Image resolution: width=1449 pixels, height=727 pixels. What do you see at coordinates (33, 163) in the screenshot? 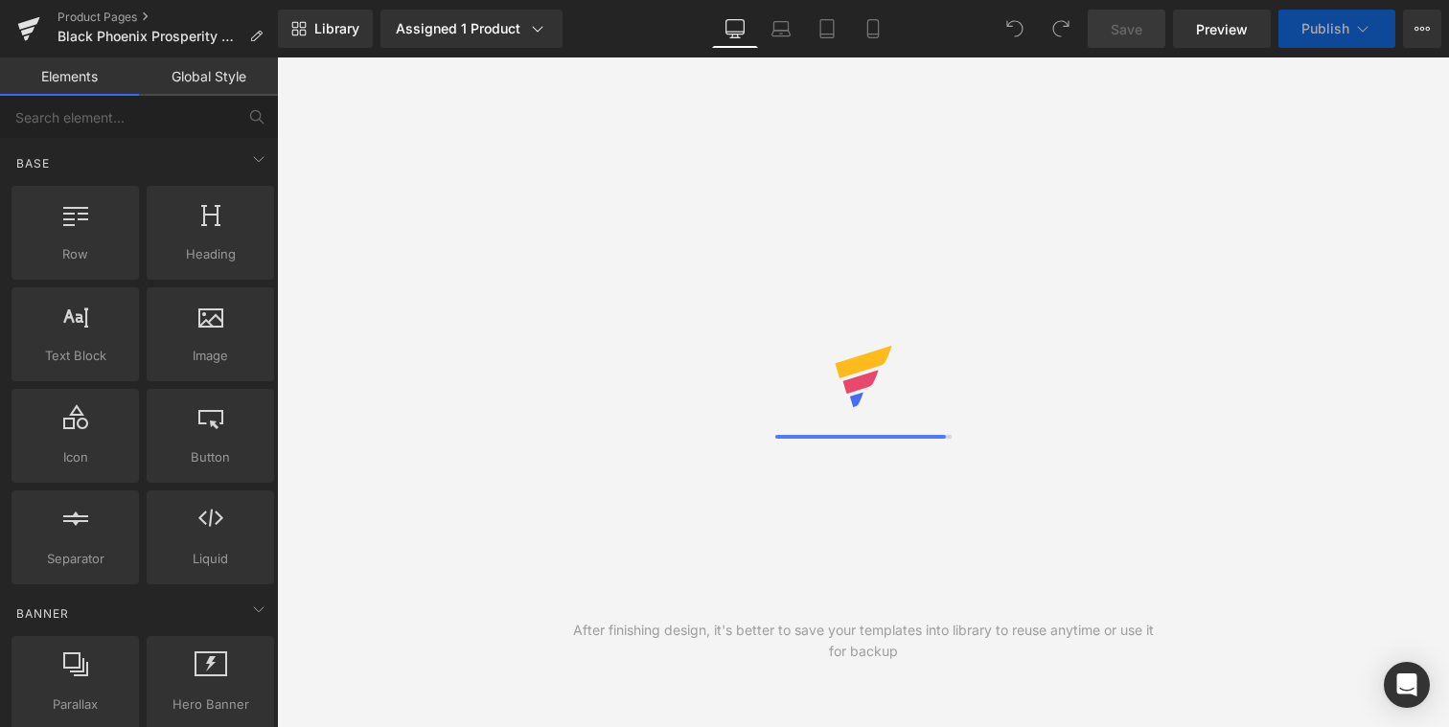
I see `span: Base` at bounding box center [33, 163].